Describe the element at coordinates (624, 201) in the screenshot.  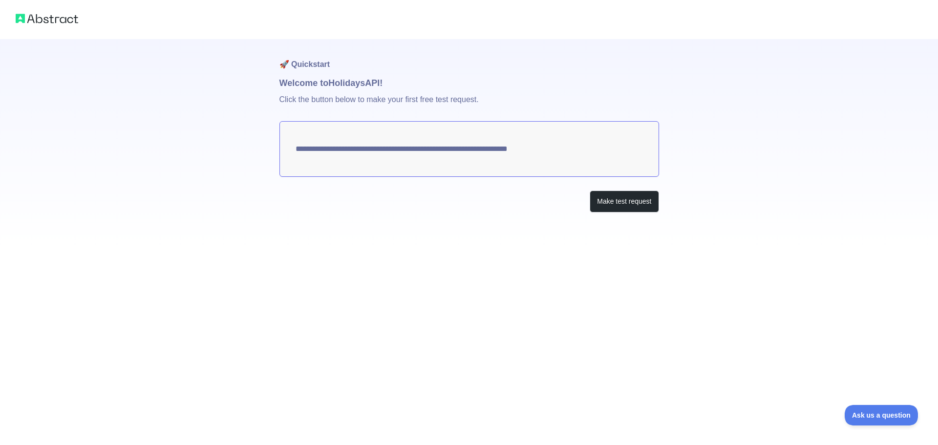
I see `button: Make test request` at that location.